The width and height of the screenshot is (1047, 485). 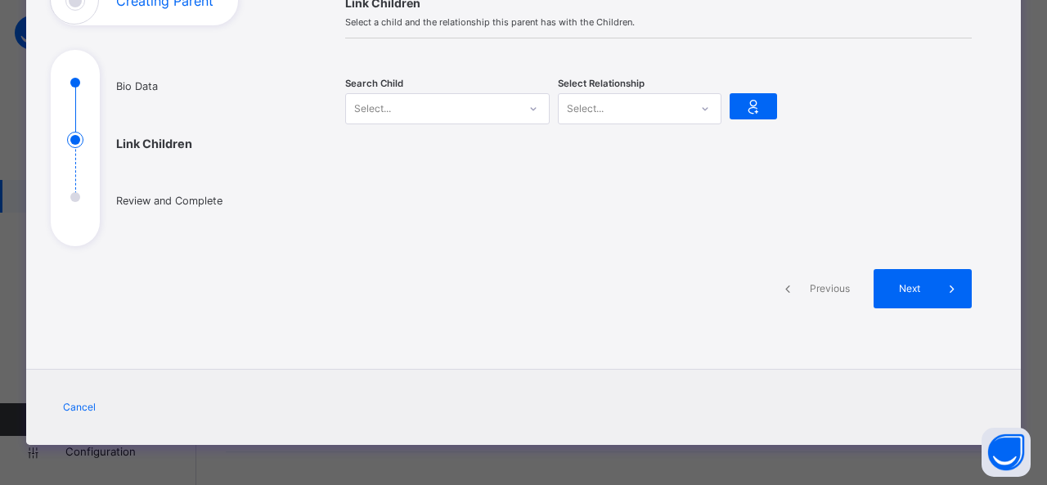 I want to click on span: Next, so click(x=909, y=289).